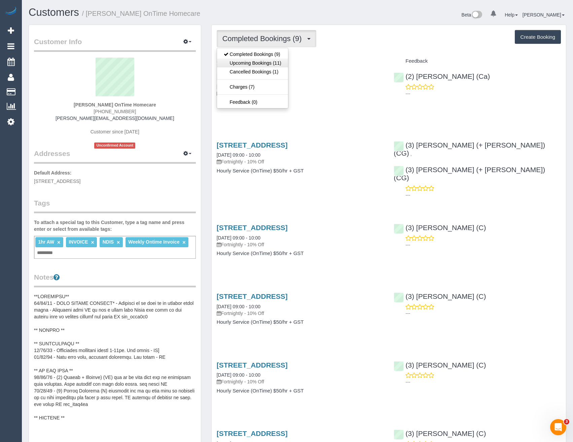 Image resolution: width=573 pixels, height=442 pixels. What do you see at coordinates (300, 93) in the screenshot?
I see `p: One Time Cleaning` at bounding box center [300, 93].